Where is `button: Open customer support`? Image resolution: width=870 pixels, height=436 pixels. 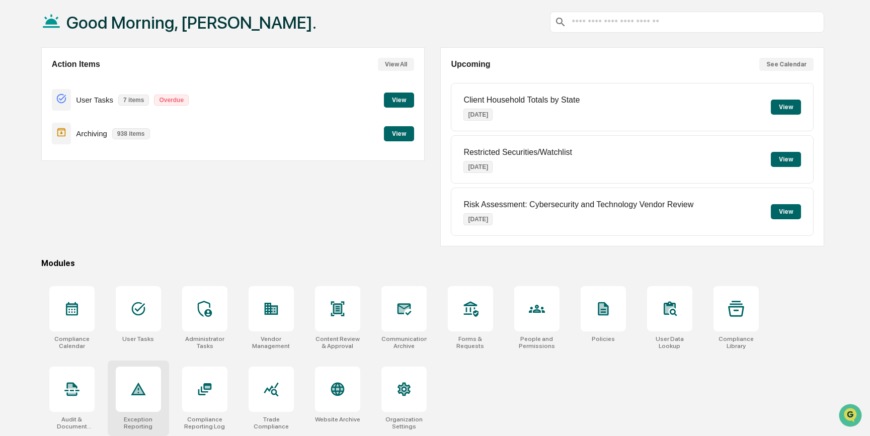 button: Open customer support is located at coordinates (13, 13).